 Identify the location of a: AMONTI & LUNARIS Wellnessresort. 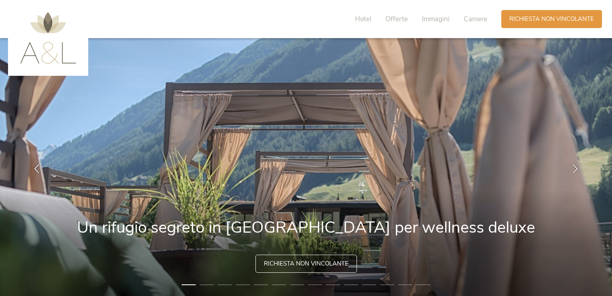
(48, 38).